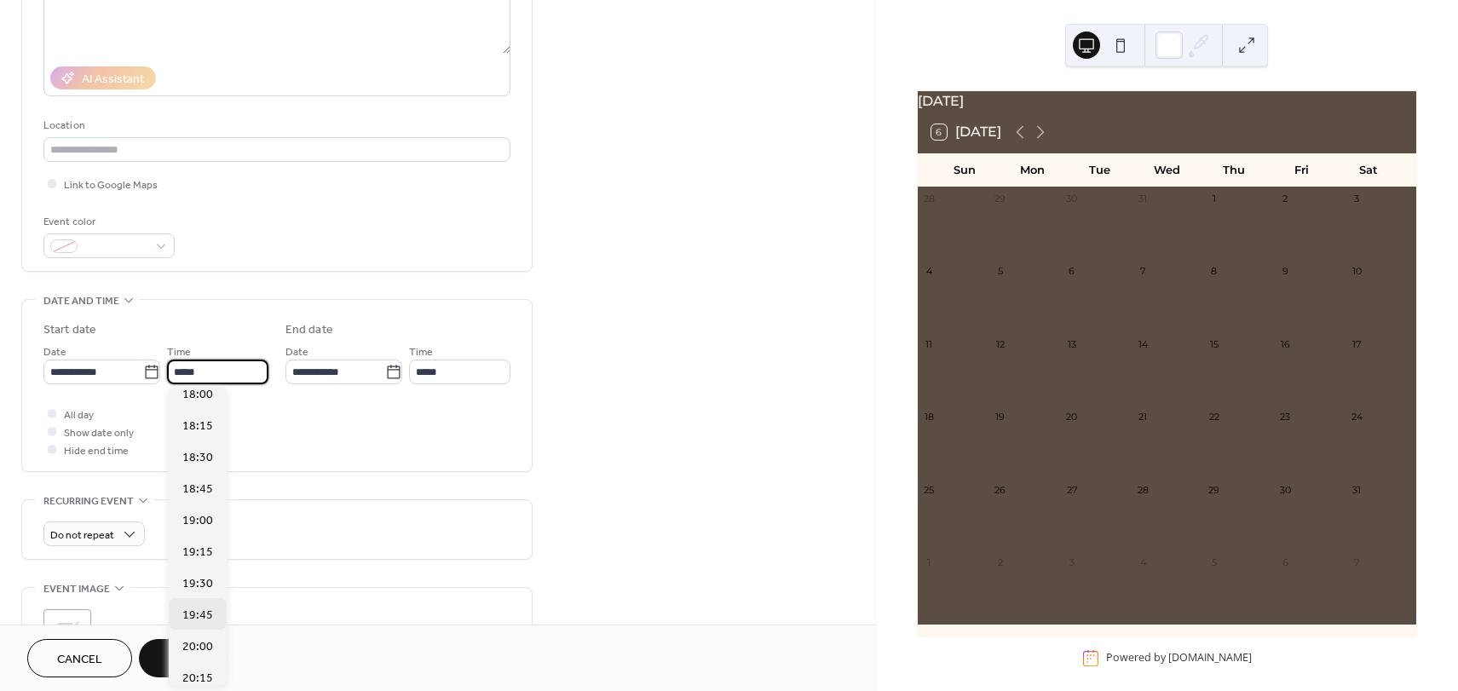 The image size is (1458, 691). What do you see at coordinates (309, 330) in the screenshot?
I see `div: End date` at bounding box center [309, 330].